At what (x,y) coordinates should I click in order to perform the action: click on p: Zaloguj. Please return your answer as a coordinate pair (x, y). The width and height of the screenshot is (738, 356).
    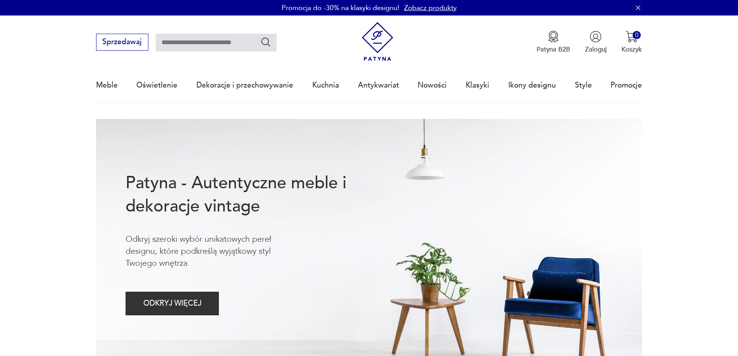
    Looking at the image, I should click on (596, 49).